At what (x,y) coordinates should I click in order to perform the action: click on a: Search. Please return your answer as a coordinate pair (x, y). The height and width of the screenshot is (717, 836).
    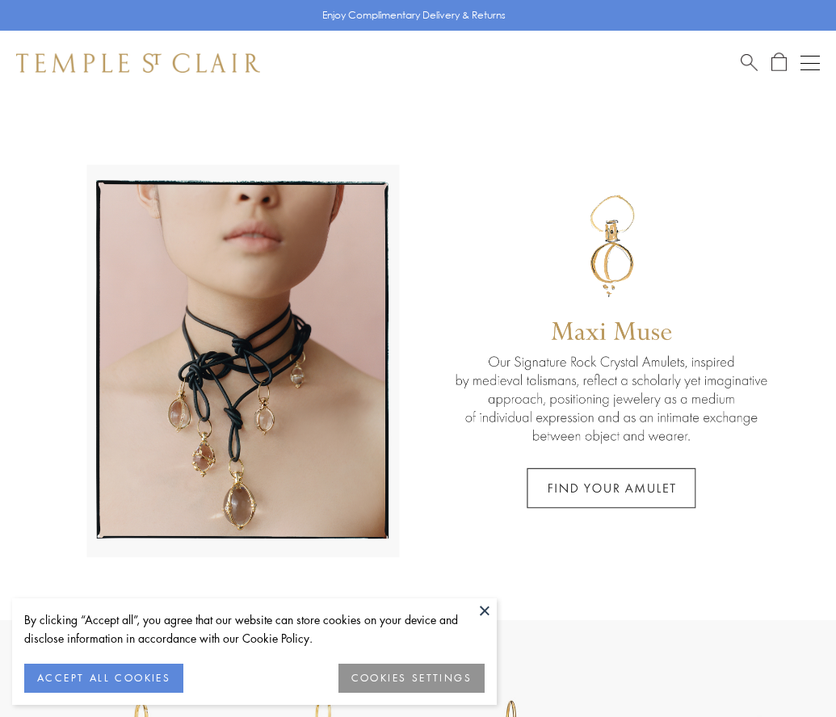
    Looking at the image, I should click on (748, 62).